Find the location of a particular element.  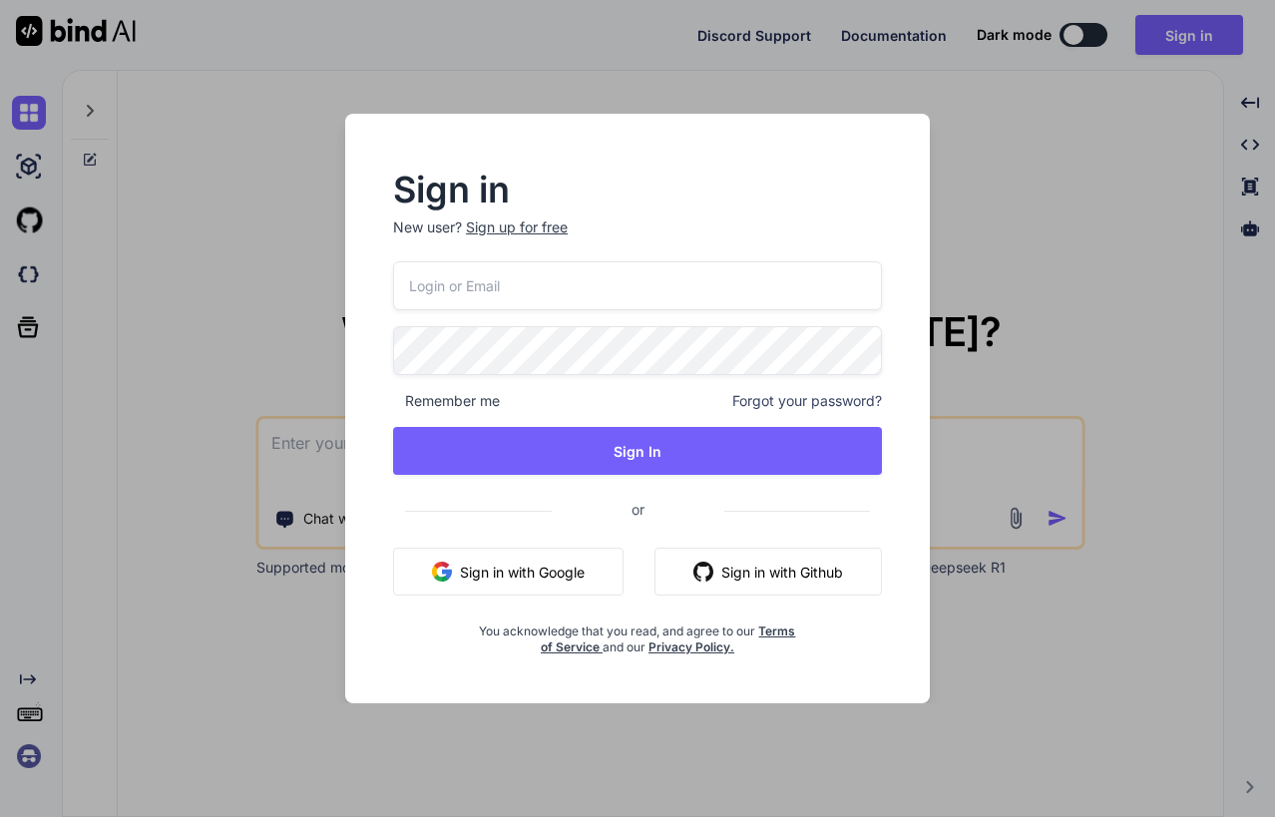

span: Forgot your password? is located at coordinates (807, 401).